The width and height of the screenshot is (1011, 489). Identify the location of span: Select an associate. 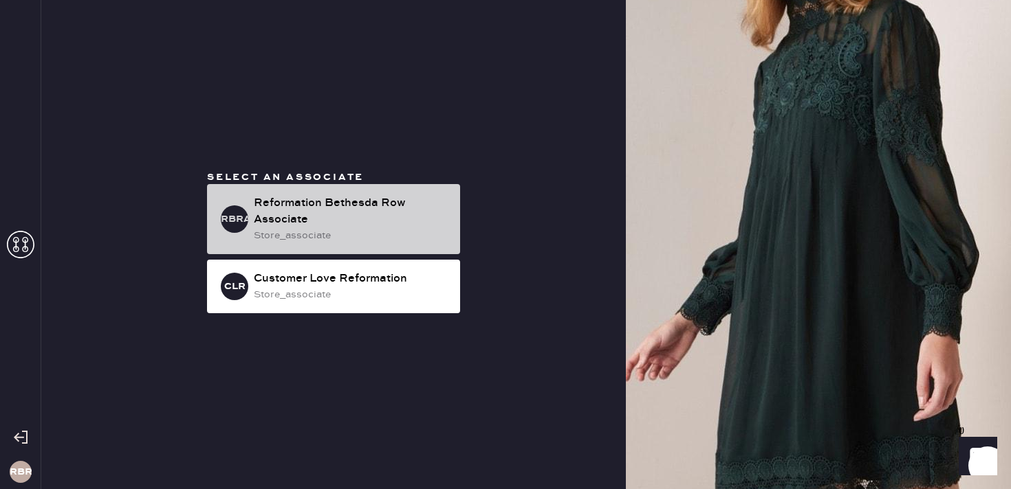
(285, 177).